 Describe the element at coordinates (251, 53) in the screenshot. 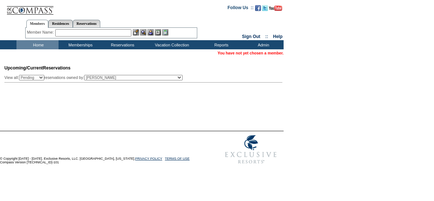

I see `span: You have not yet chosen a member.` at that location.